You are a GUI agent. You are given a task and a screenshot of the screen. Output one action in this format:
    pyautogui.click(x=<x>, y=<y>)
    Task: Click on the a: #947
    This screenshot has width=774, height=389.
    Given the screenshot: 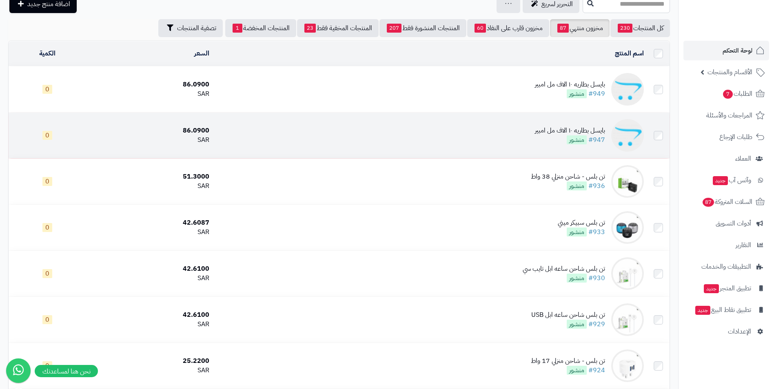 What is the action you would take?
    pyautogui.click(x=597, y=140)
    